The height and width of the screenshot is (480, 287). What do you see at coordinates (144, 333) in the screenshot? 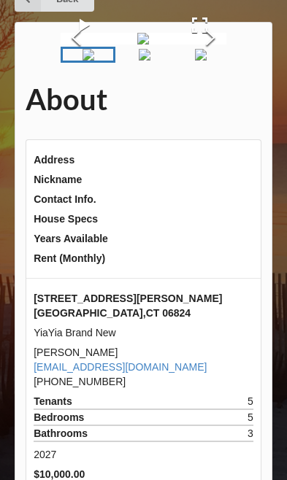
I see `td: YiaYia Brand New` at bounding box center [144, 333].